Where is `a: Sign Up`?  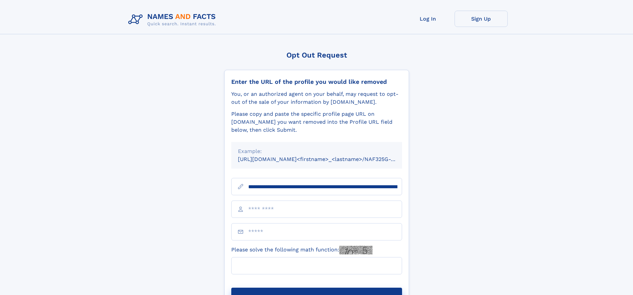 a: Sign Up is located at coordinates (481, 19).